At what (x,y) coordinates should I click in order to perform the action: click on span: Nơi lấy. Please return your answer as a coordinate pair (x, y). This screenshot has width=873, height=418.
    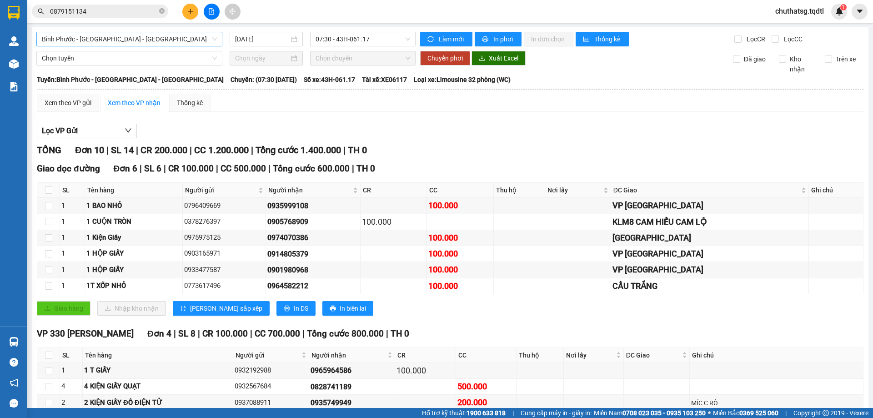
    Looking at the image, I should click on (590, 355).